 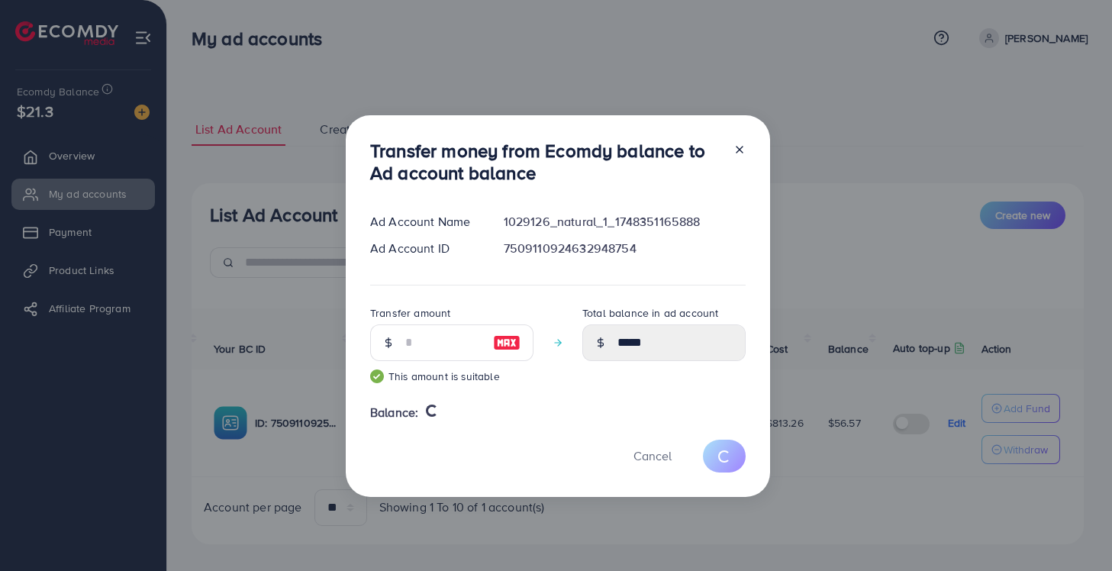 What do you see at coordinates (650, 313) in the screenshot?
I see `label: Total balance in ad account` at bounding box center [650, 313].